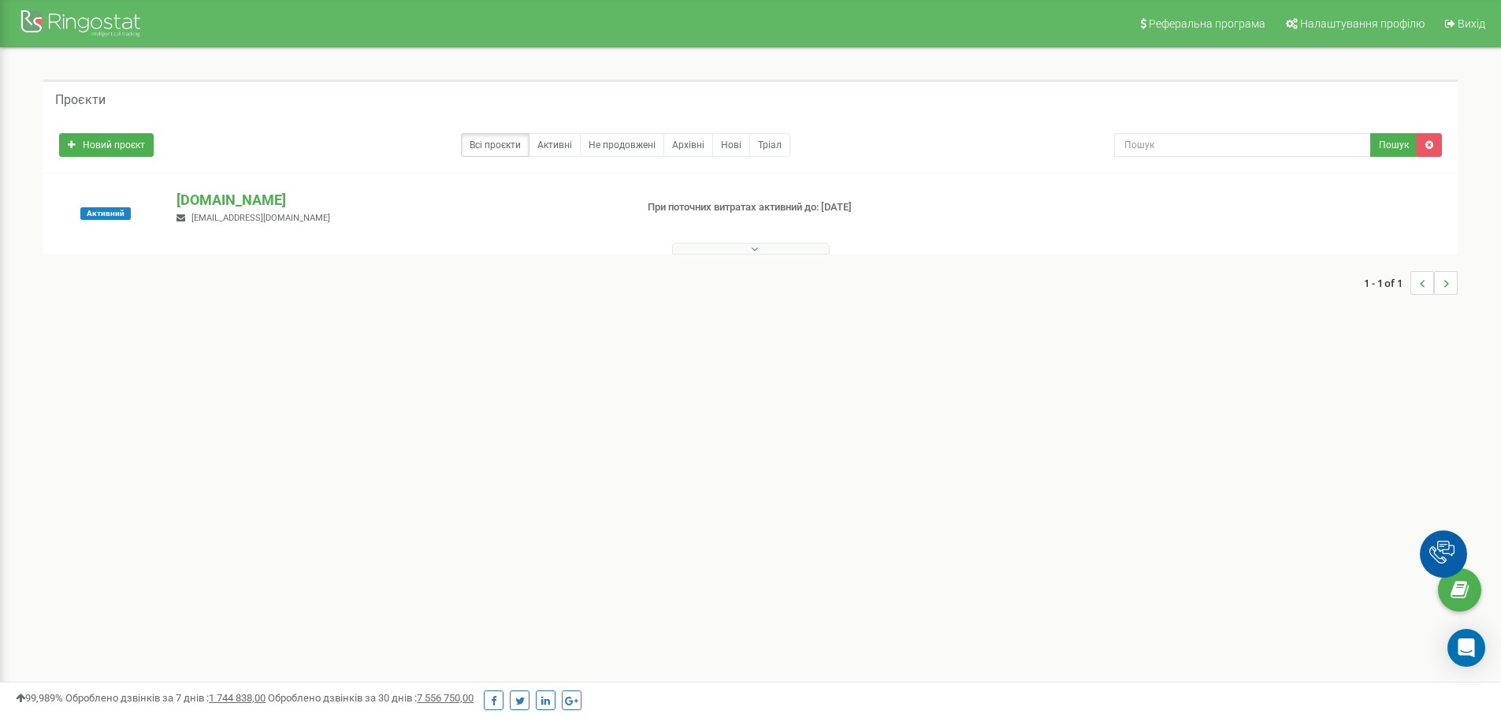  Describe the element at coordinates (165, 697) in the screenshot. I see `span: Оброблено дзвінків за 7 днів :` at that location.